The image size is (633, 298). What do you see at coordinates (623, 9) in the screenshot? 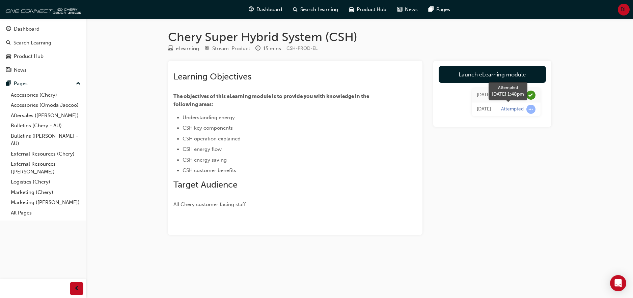
I see `button: DL` at bounding box center [623, 9].